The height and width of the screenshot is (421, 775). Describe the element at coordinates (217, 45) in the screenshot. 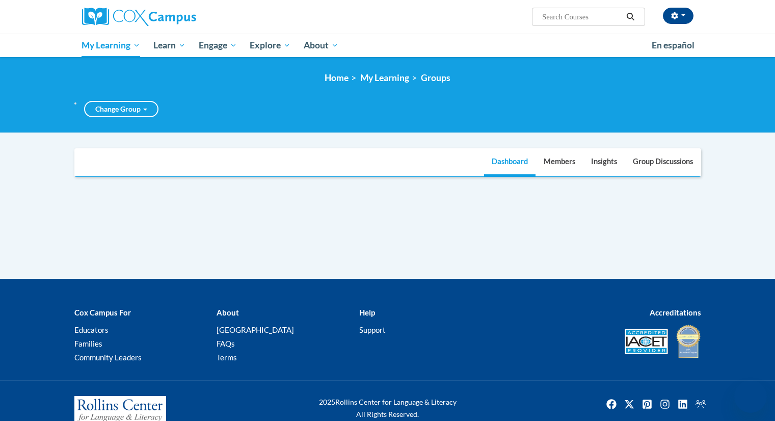

I see `a: Engage` at that location.